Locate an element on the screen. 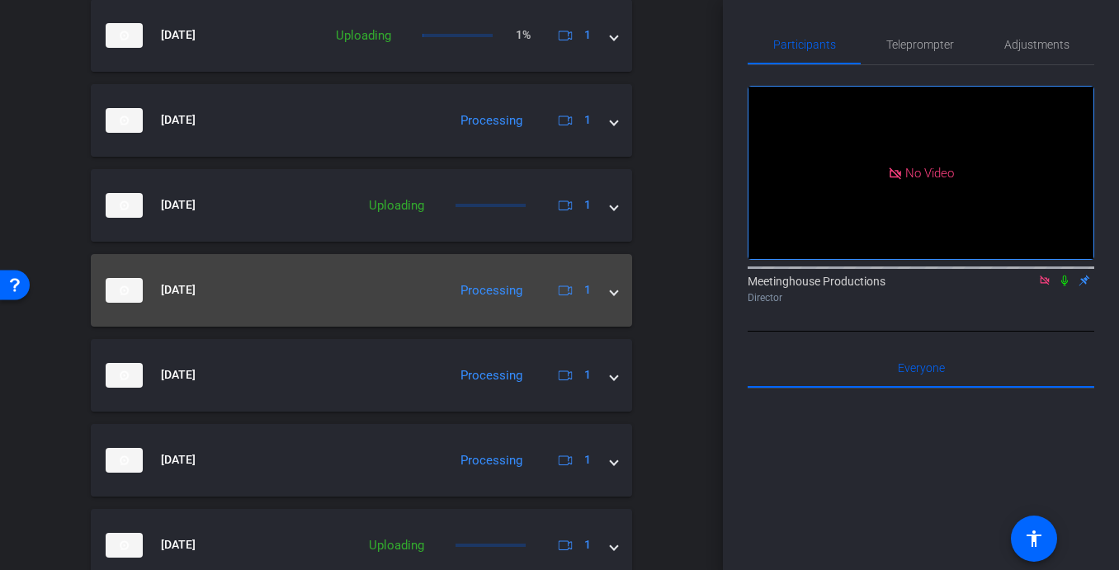  span: Adjustments is located at coordinates (1037, 45).